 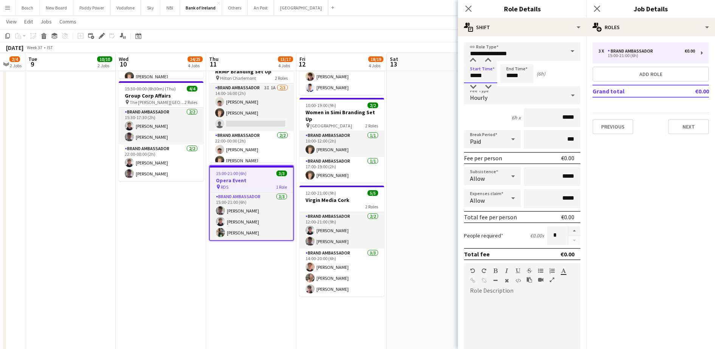 What do you see at coordinates (479, 98) in the screenshot?
I see `span: Hourly` at bounding box center [479, 98].